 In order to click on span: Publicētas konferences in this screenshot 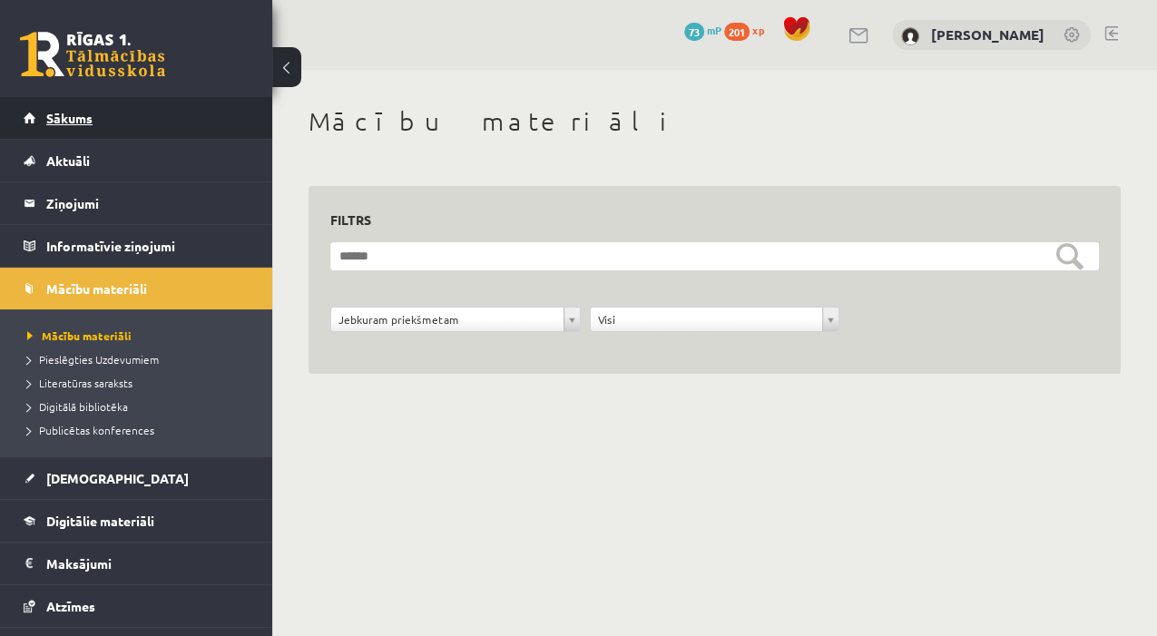, I will do `click(91, 430)`.